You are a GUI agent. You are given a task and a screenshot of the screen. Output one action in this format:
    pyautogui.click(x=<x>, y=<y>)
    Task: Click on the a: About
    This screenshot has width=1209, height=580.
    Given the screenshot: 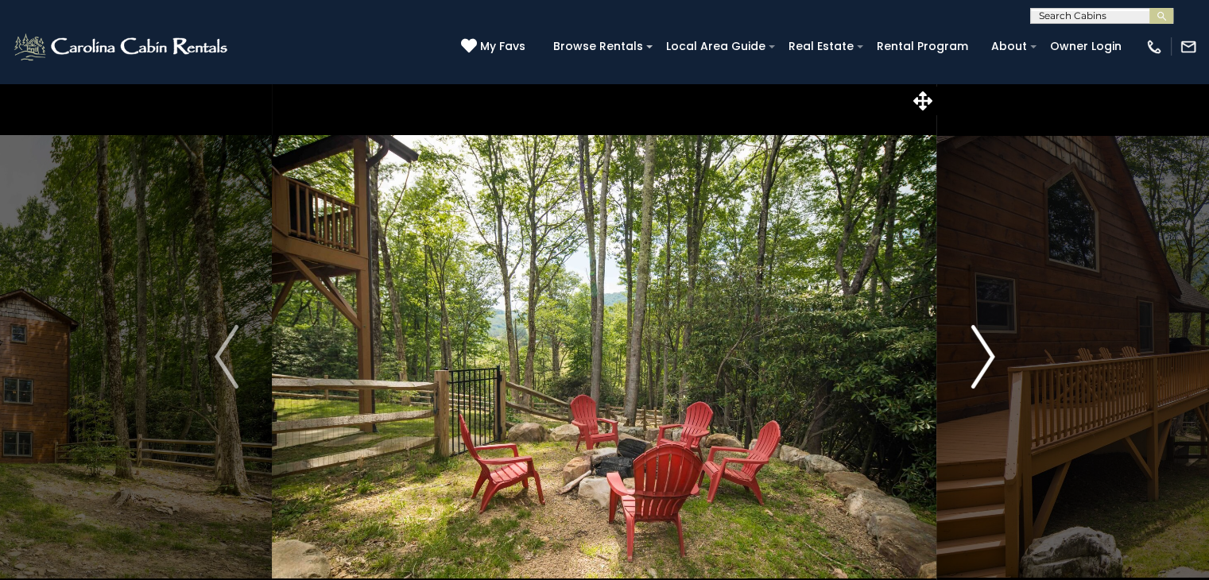 What is the action you would take?
    pyautogui.click(x=1009, y=46)
    